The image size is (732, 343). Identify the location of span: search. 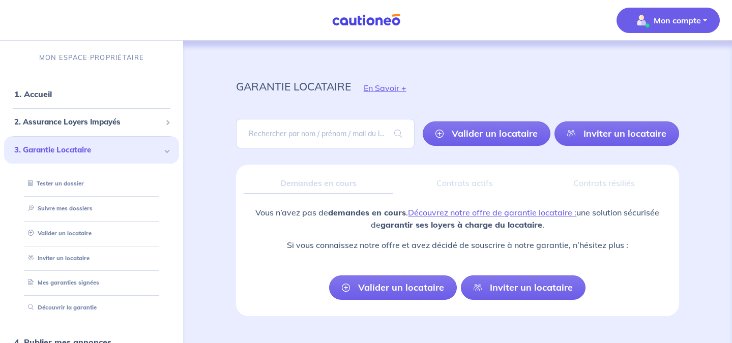
(398, 134).